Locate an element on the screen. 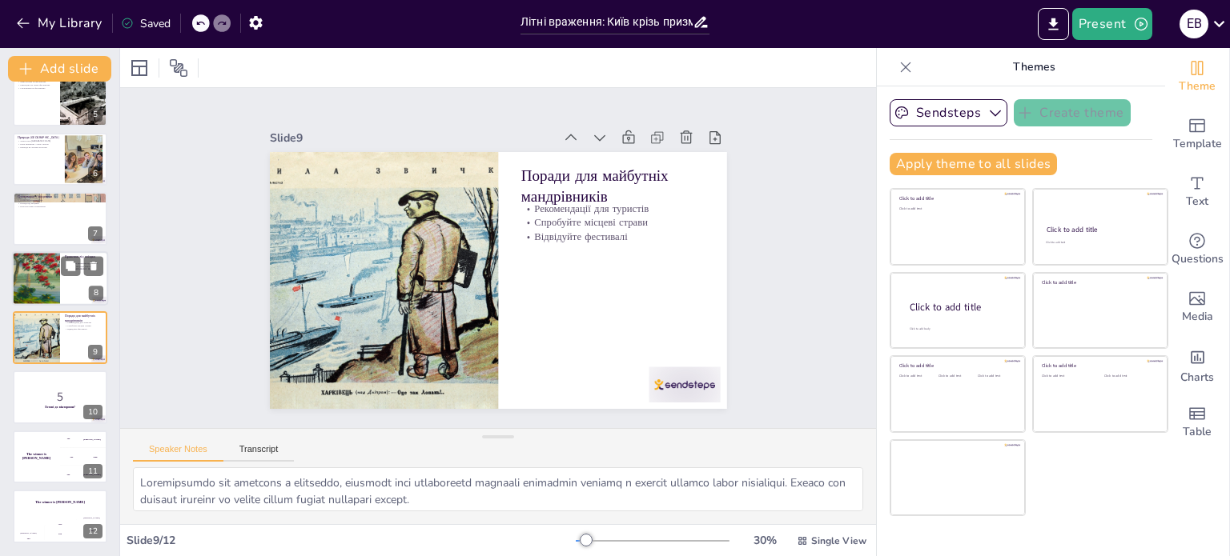 This screenshot has width=1230, height=556. div: Slide 9 is located at coordinates (352, 288).